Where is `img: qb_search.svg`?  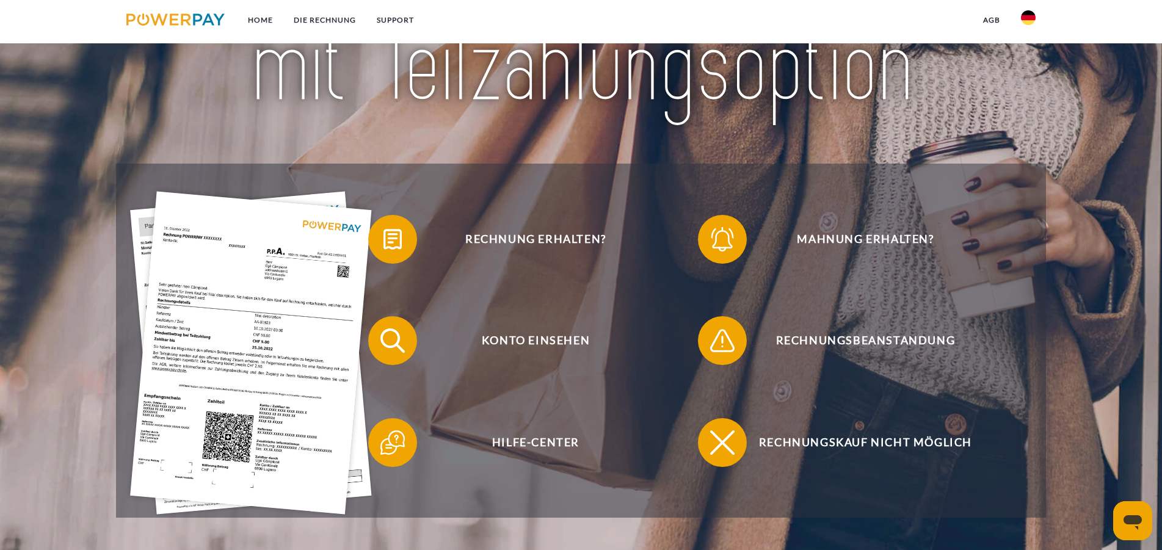
img: qb_search.svg is located at coordinates (393, 341).